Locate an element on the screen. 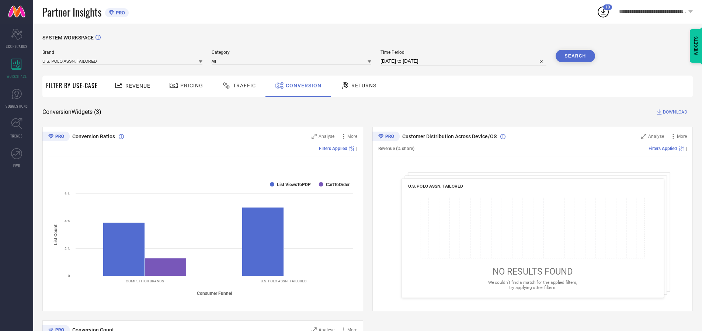 The width and height of the screenshot is (702, 331). span: Brand is located at coordinates (122, 52).